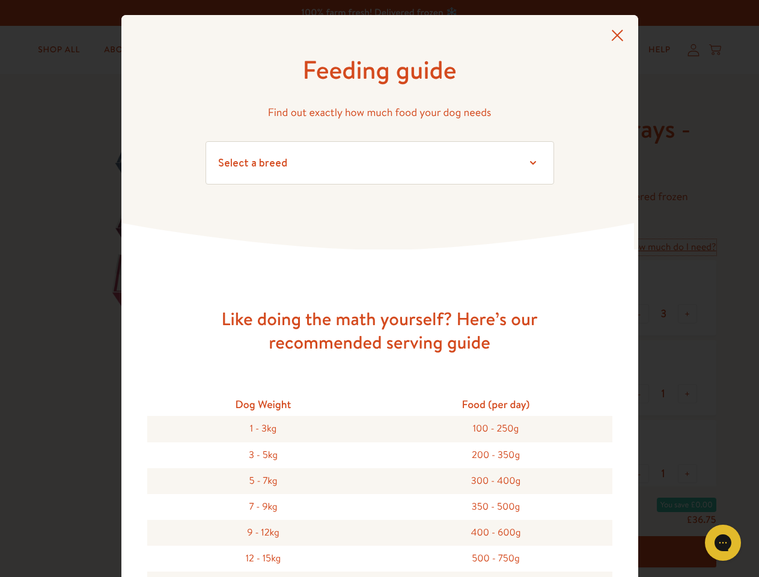 This screenshot has height=577, width=759. What do you see at coordinates (263, 558) in the screenshot?
I see `div: 12 - 15kg` at bounding box center [263, 558].